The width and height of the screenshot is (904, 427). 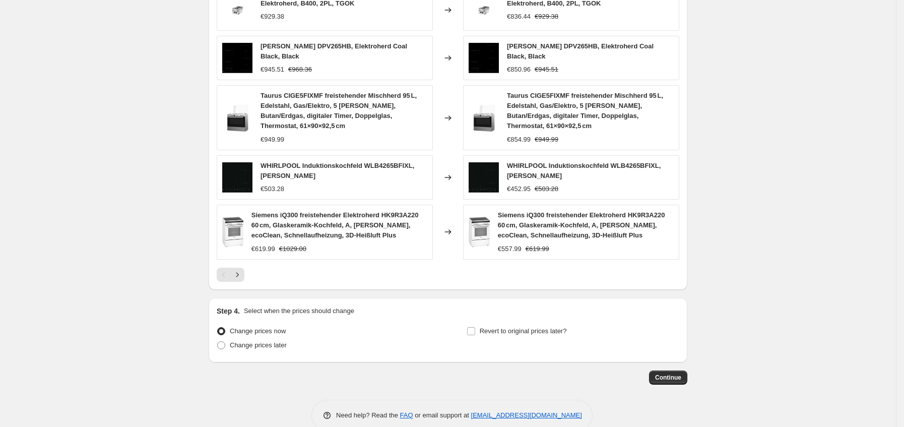 I want to click on div: €557.99, so click(x=509, y=249).